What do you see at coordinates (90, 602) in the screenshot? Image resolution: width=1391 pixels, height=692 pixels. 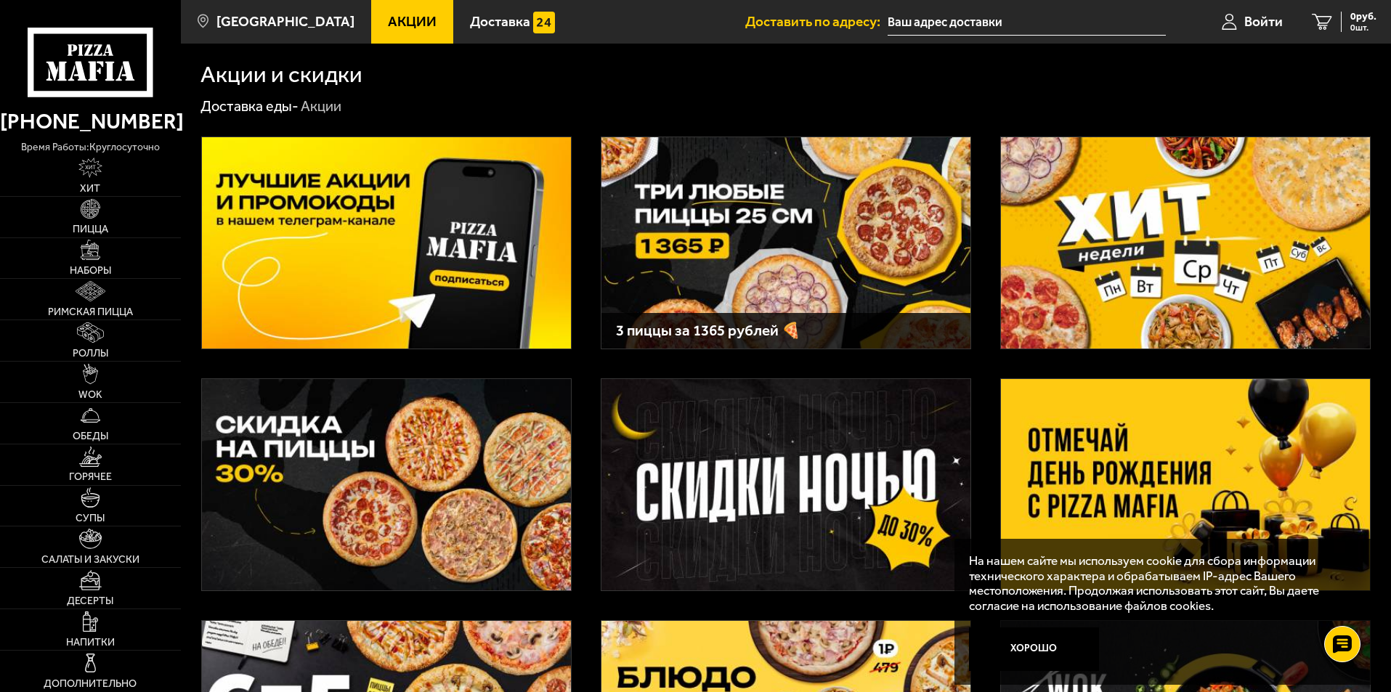 I see `span: Десерты` at bounding box center [90, 602].